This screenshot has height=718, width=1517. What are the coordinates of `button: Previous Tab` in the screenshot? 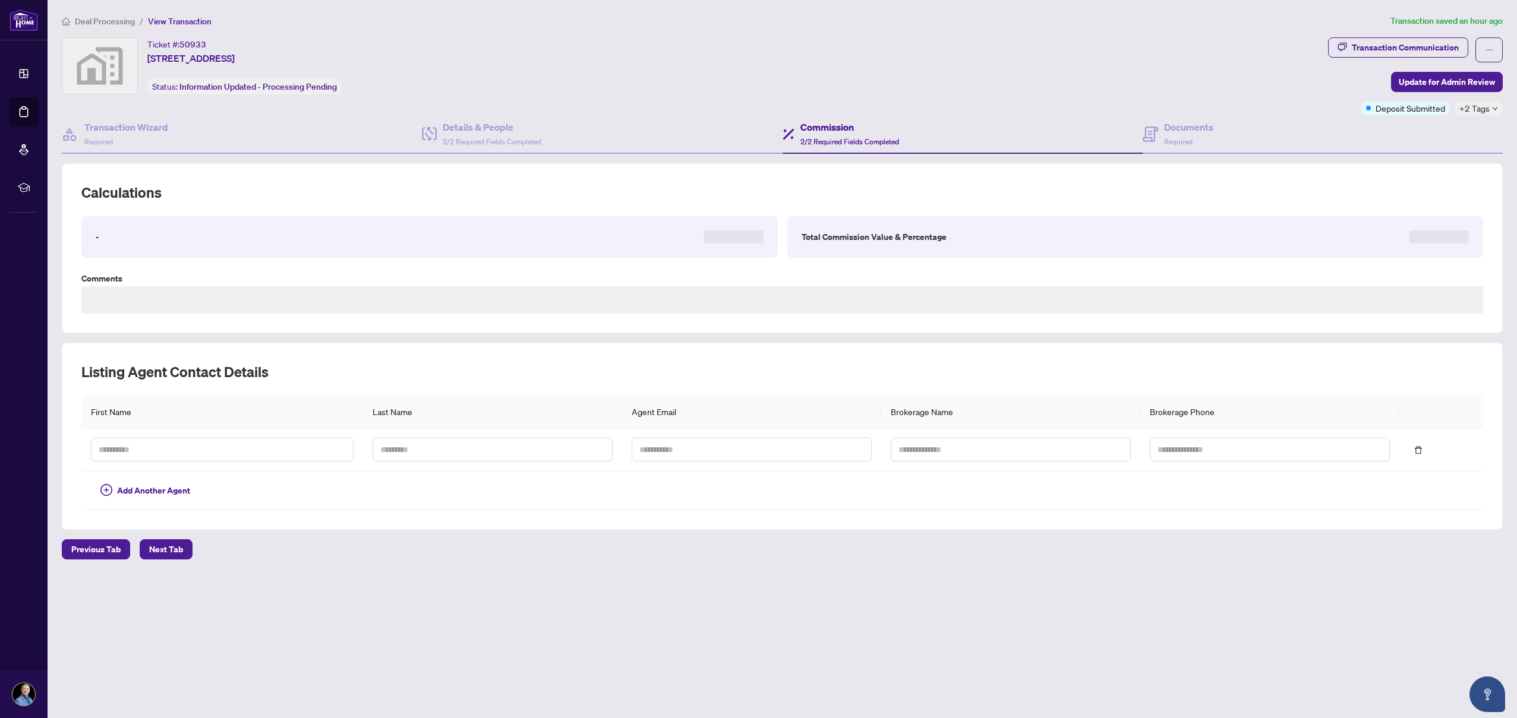 It's located at (96, 550).